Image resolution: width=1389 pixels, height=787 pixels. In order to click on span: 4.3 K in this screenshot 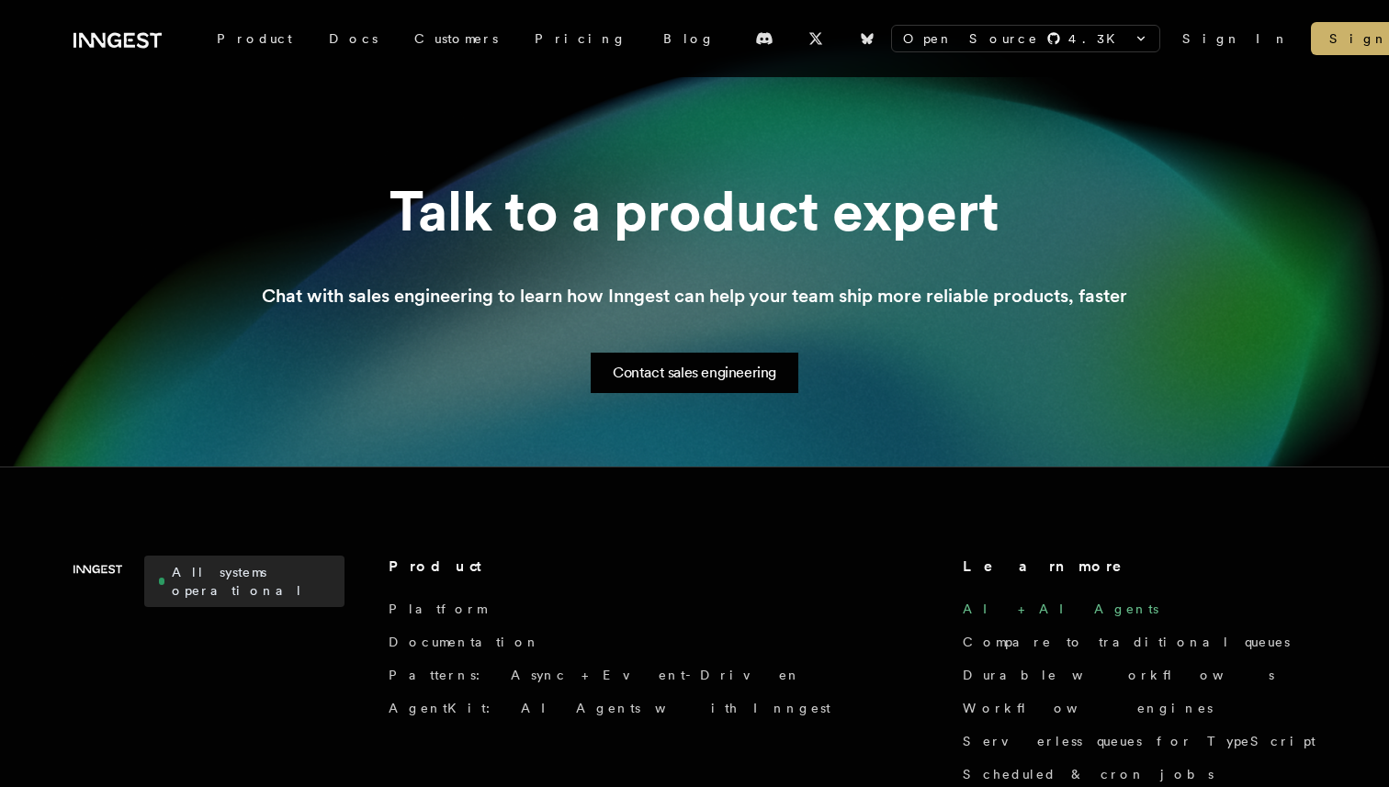, I will do `click(1097, 39)`.